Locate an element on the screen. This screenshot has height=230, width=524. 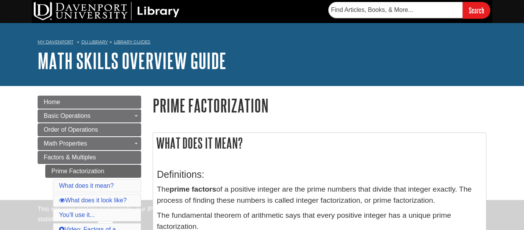
input: Search is located at coordinates (477, 10).